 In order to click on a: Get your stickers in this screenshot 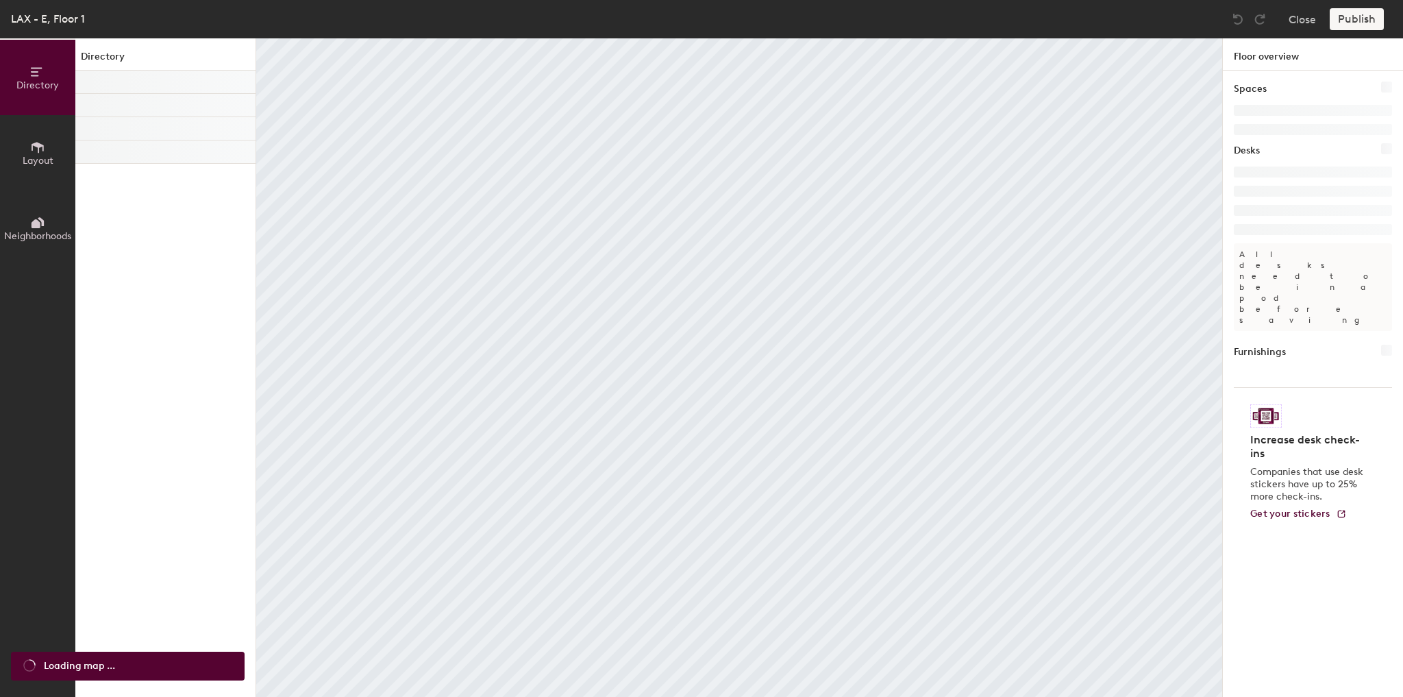, I will do `click(1299, 514)`.